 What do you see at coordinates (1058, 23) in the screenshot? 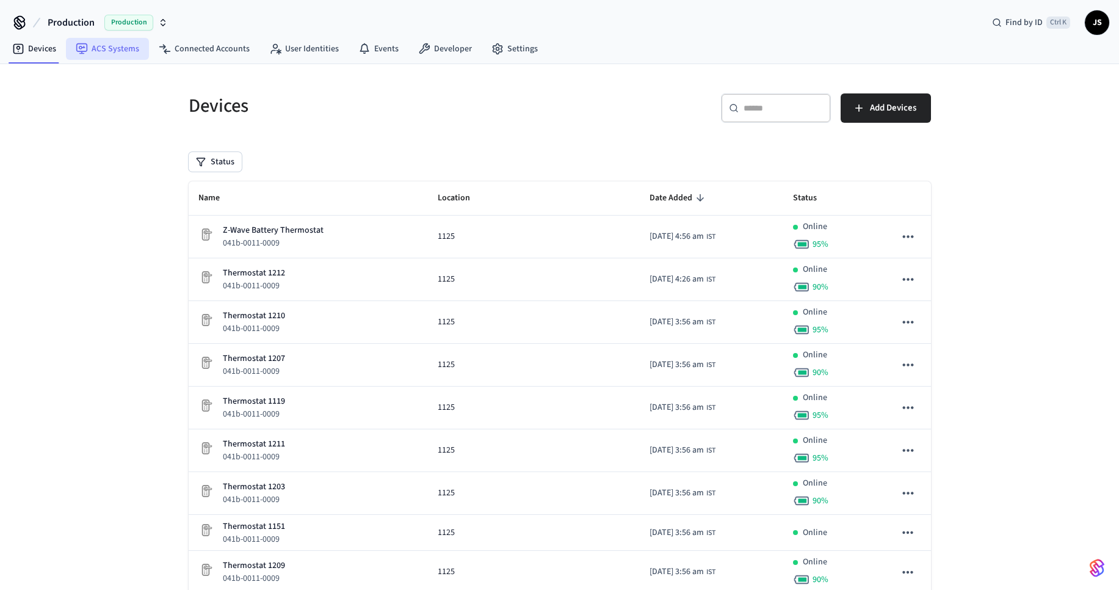
I see `span: Ctrl K` at bounding box center [1058, 23].